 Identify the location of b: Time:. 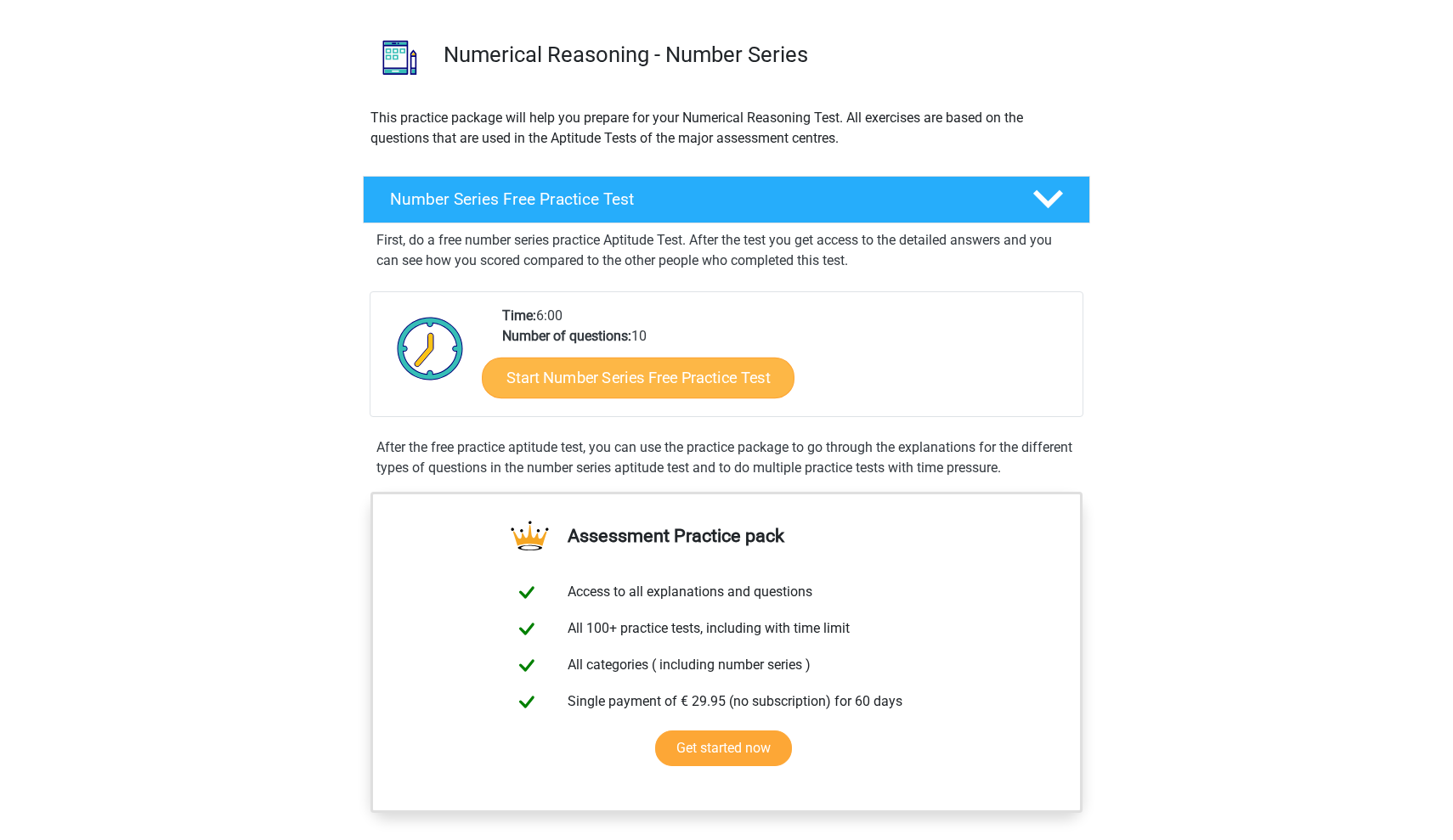
(520, 316).